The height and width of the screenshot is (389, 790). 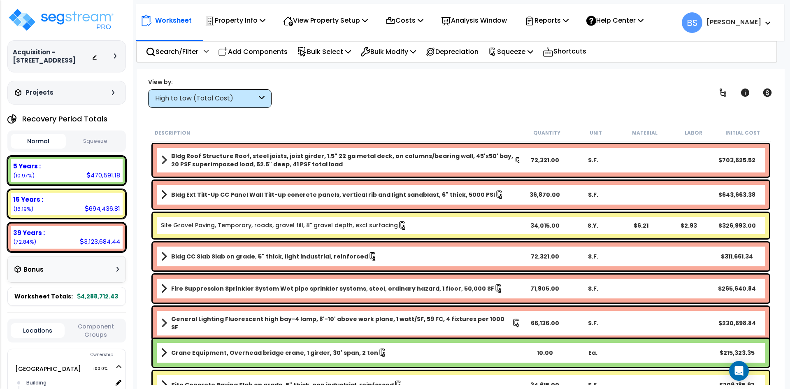 What do you see at coordinates (173, 20) in the screenshot?
I see `p: Worksheet` at bounding box center [173, 20].